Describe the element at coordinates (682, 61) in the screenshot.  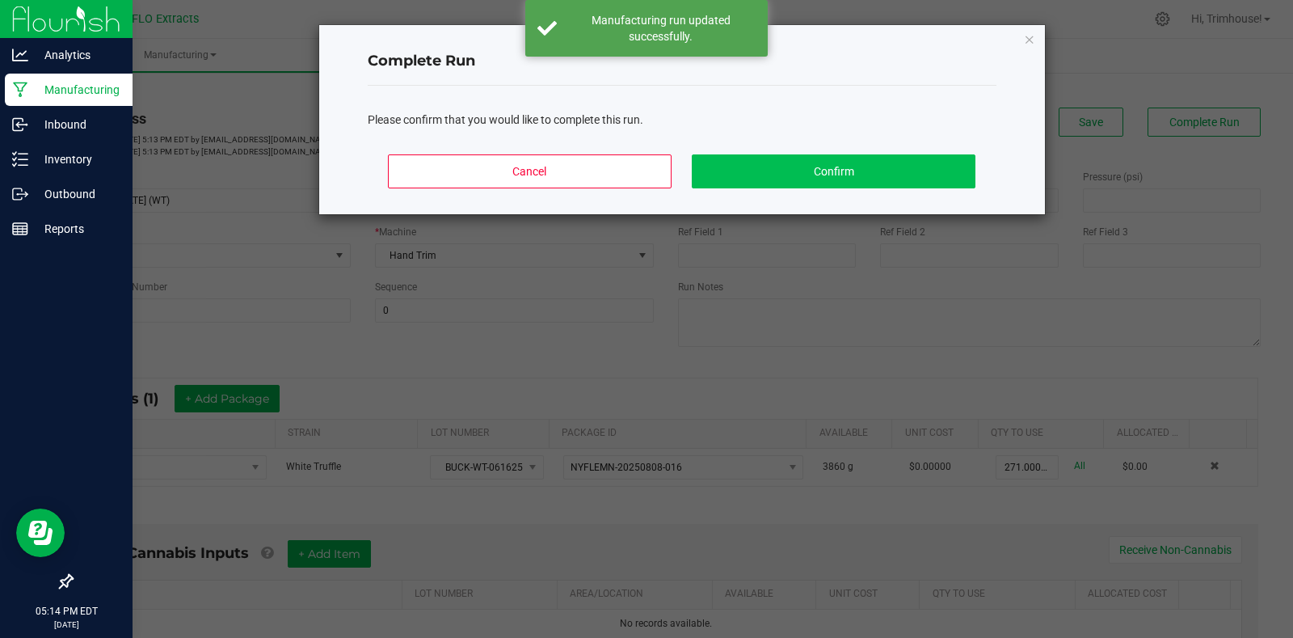
I see `h4: Complete Run` at that location.